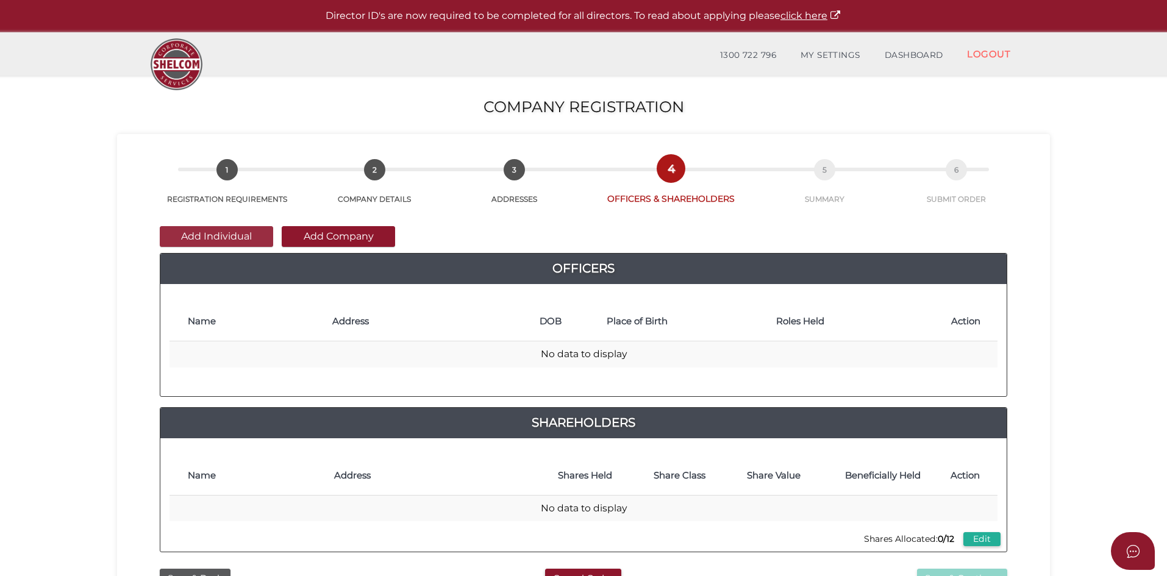 This screenshot has width=1167, height=576. Describe the element at coordinates (374, 169) in the screenshot. I see `span: 2` at that location.